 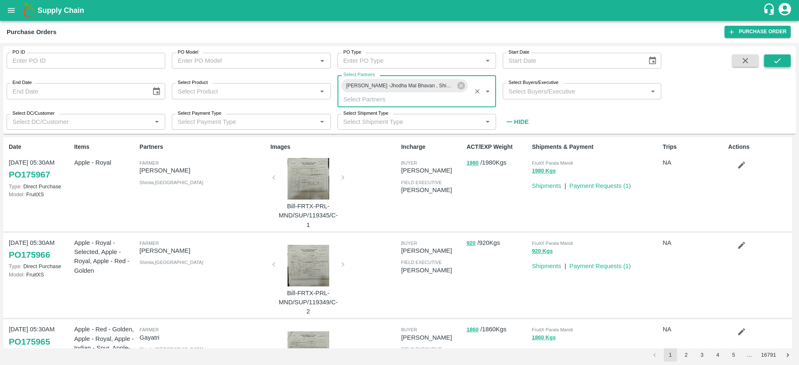 I want to click on button: 1860 Kgs, so click(x=543, y=338).